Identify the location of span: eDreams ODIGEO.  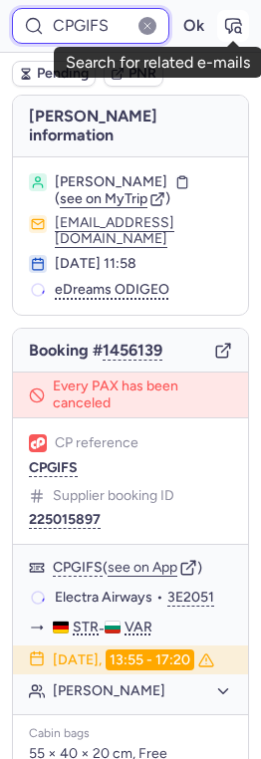
(112, 290).